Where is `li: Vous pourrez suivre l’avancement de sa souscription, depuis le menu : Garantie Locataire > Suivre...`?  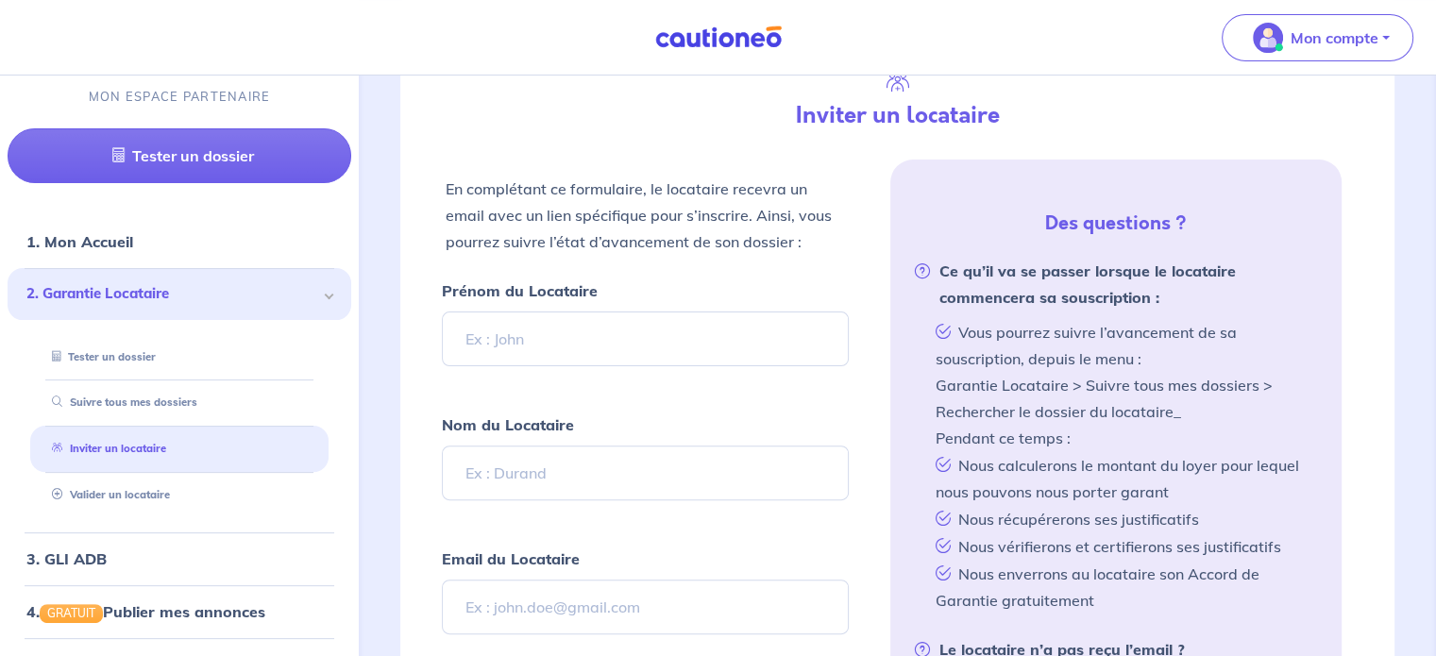 li: Vous pourrez suivre l’avancement de sa souscription, depuis le menu : Garantie Locataire > Suivre... is located at coordinates (1124, 384).